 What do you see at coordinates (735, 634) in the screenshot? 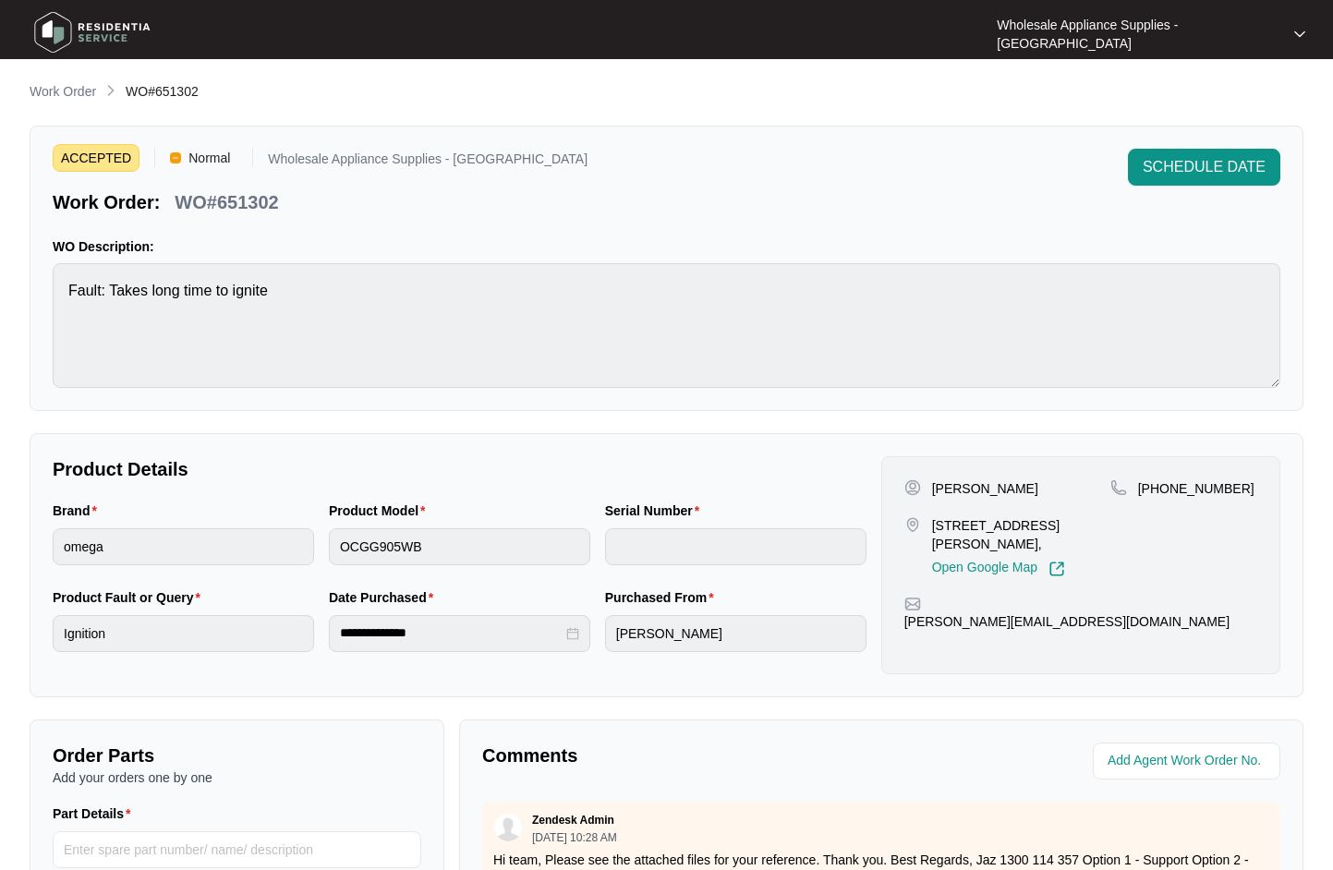
I see `input: Purchased From` at bounding box center [735, 634].